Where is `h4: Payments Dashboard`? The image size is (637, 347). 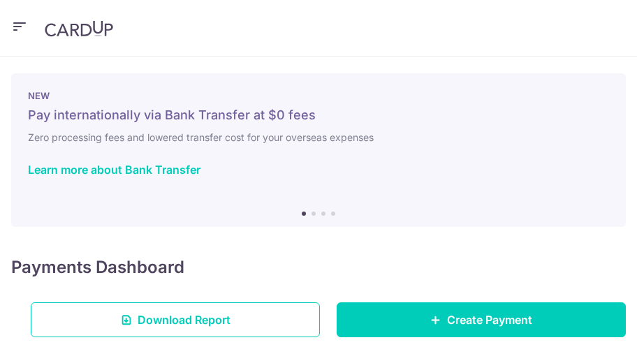 h4: Payments Dashboard is located at coordinates (98, 267).